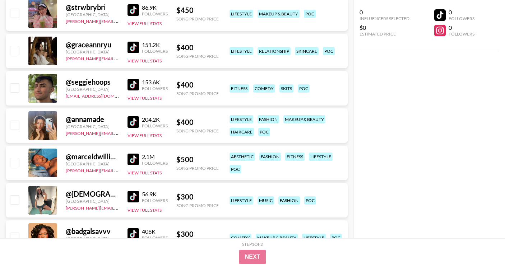 The width and height of the screenshot is (505, 267). Describe the element at coordinates (384, 34) in the screenshot. I see `div: Estimated Price` at that location.